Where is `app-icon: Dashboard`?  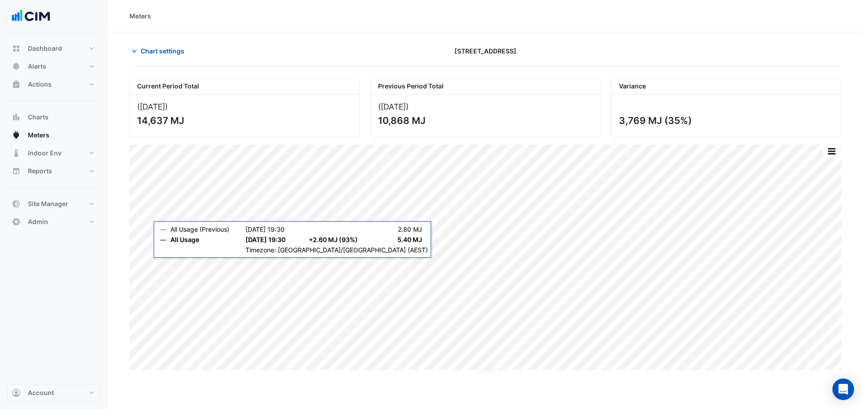
app-icon: Dashboard is located at coordinates (16, 49).